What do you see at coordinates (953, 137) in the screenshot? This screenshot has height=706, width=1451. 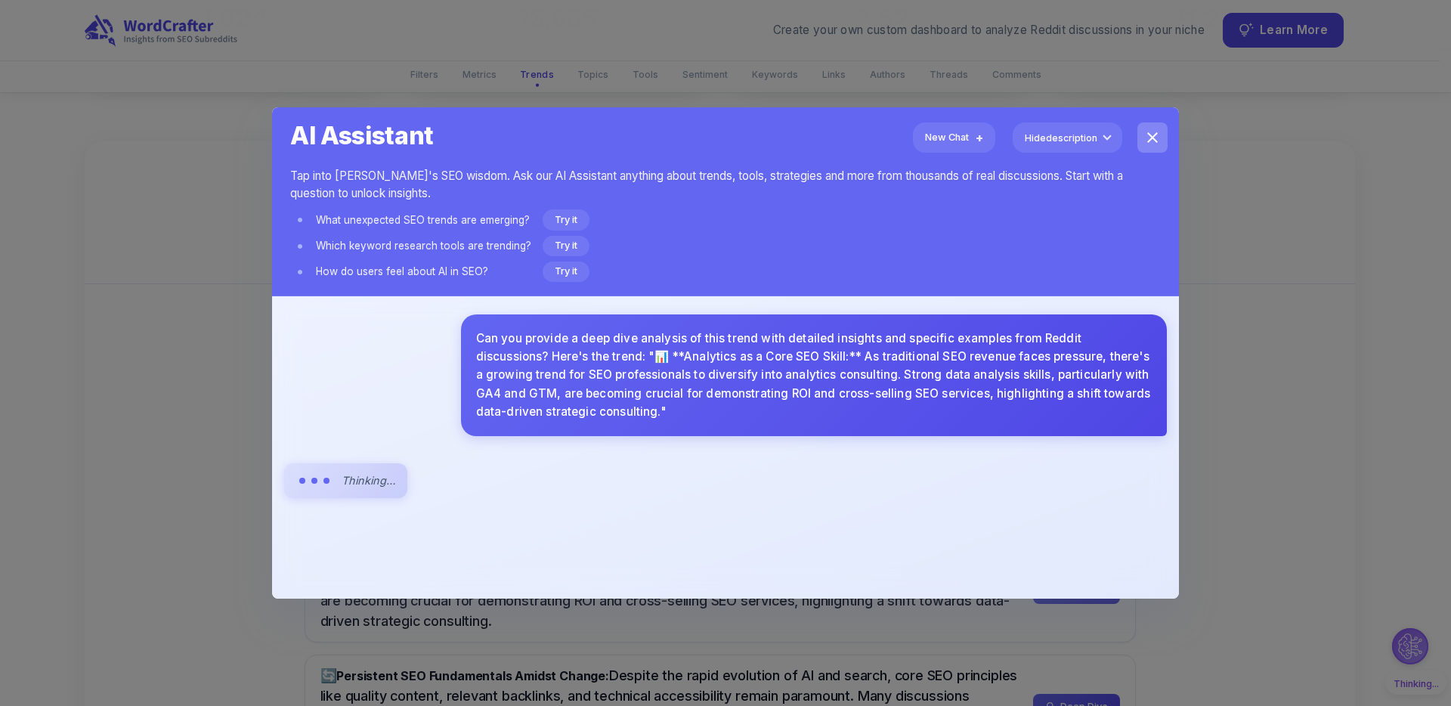 I see `button: New Chat` at bounding box center [953, 137].